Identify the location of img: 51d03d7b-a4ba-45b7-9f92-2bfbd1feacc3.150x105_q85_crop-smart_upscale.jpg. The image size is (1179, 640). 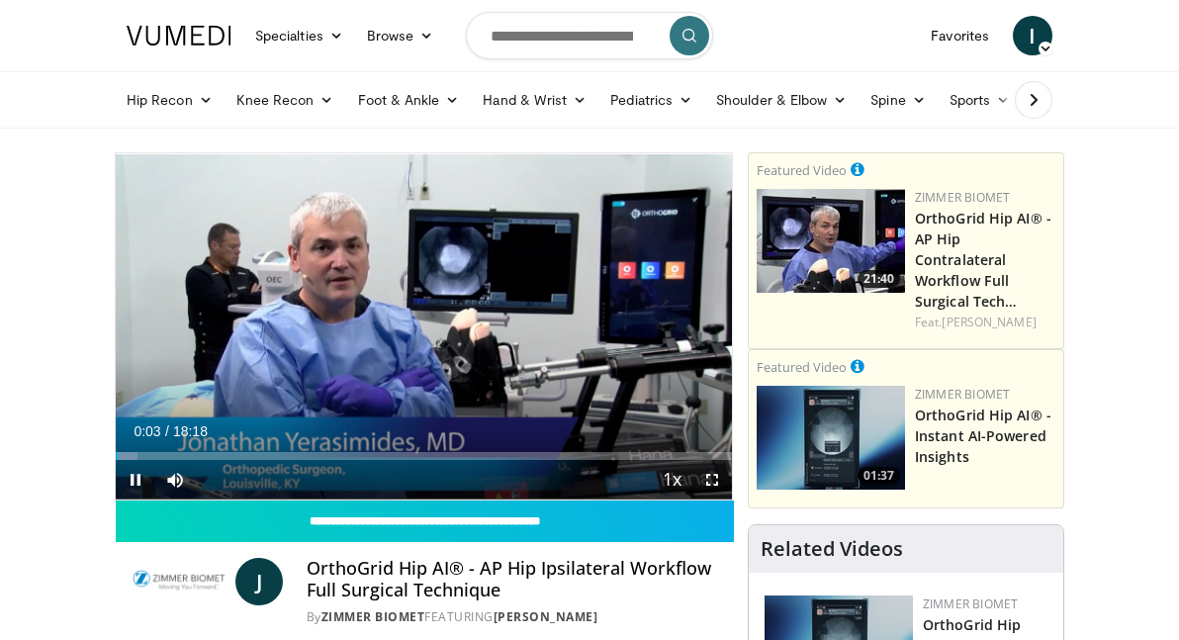
(831, 437).